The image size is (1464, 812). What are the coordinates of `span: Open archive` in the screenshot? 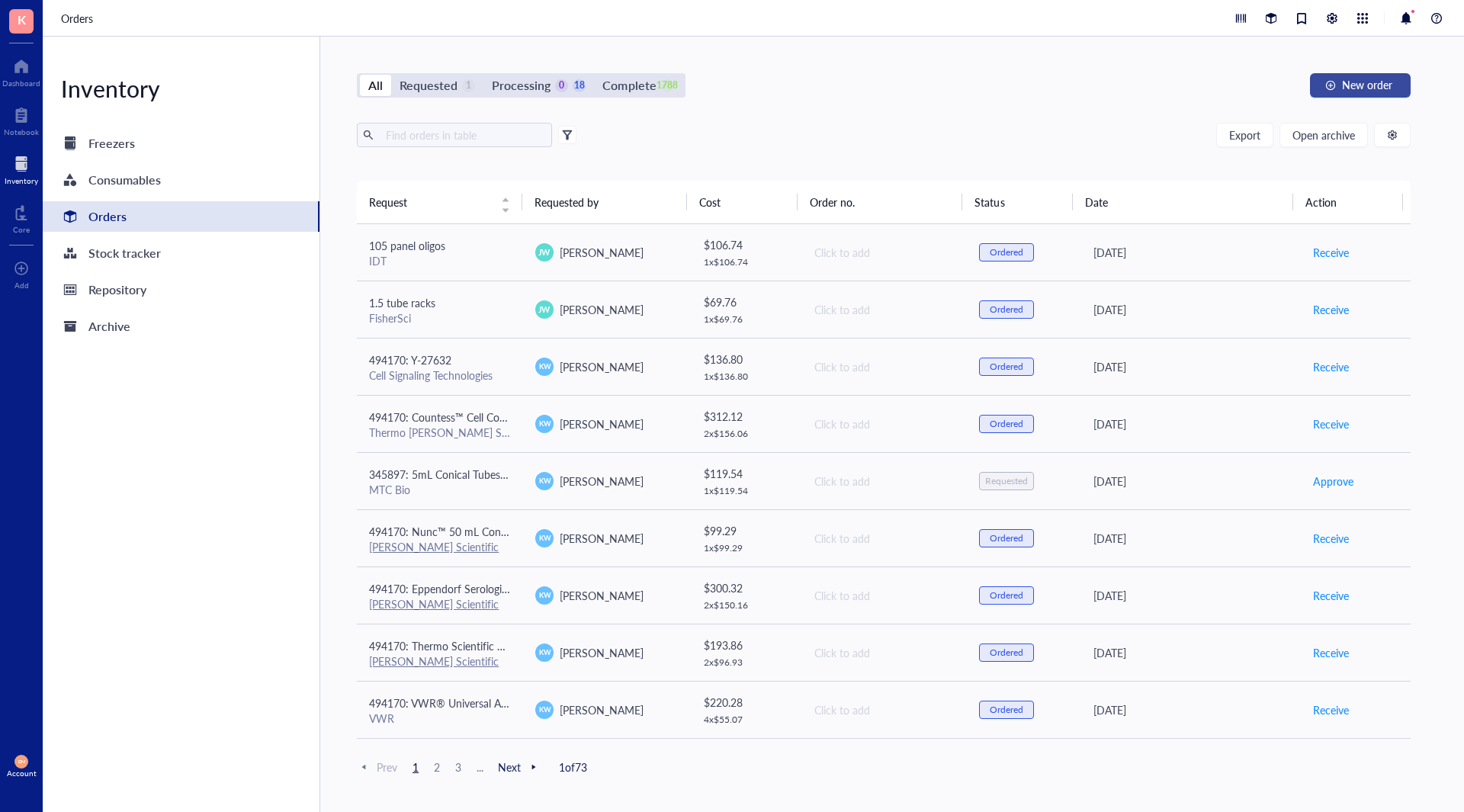 It's located at (1324, 135).